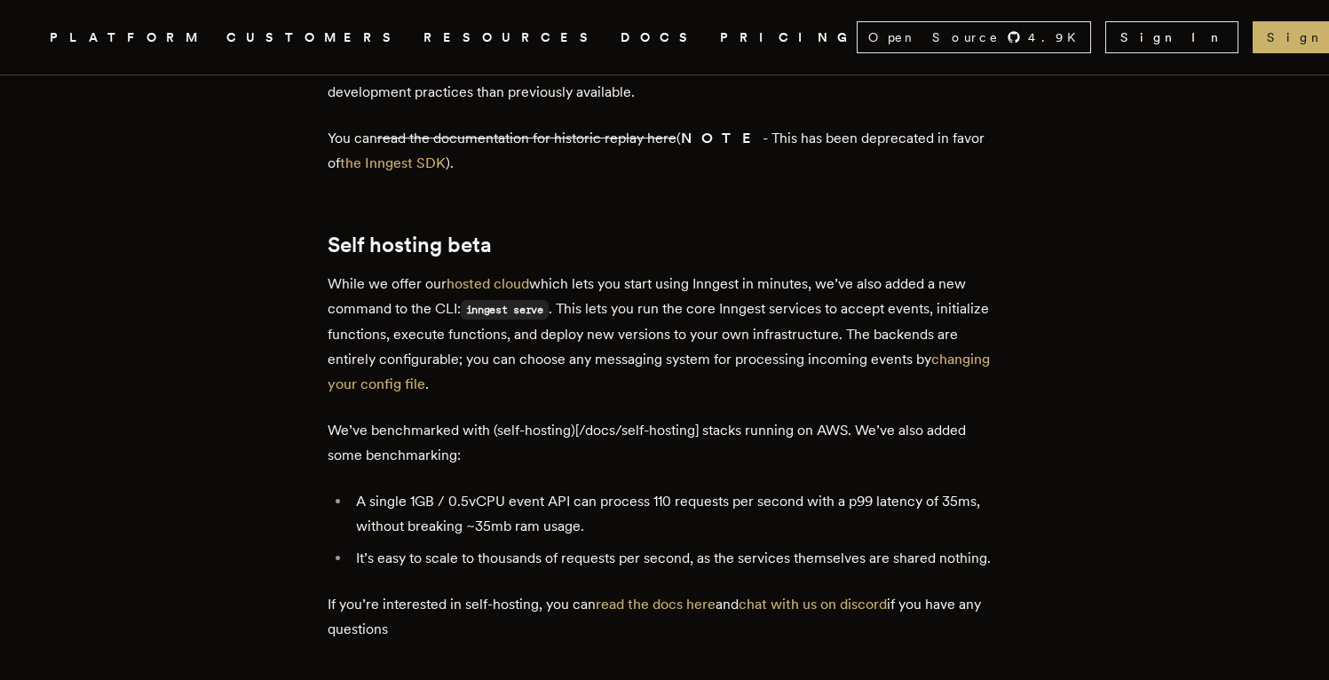  What do you see at coordinates (511, 37) in the screenshot?
I see `button: RESOURCES` at bounding box center [511, 37].